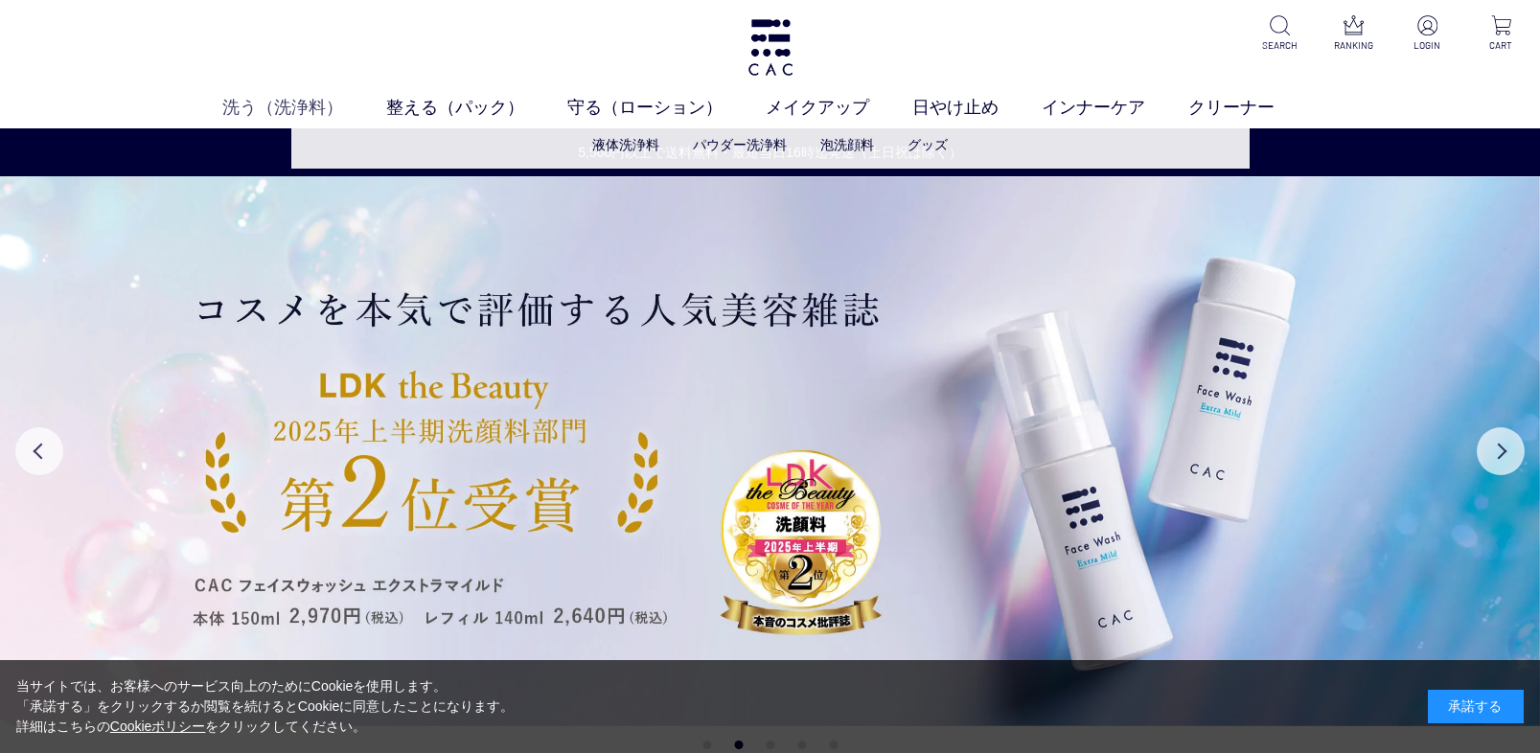 Image resolution: width=1540 pixels, height=753 pixels. What do you see at coordinates (740, 145) in the screenshot?
I see `a: パウダー洗浄料` at bounding box center [740, 145].